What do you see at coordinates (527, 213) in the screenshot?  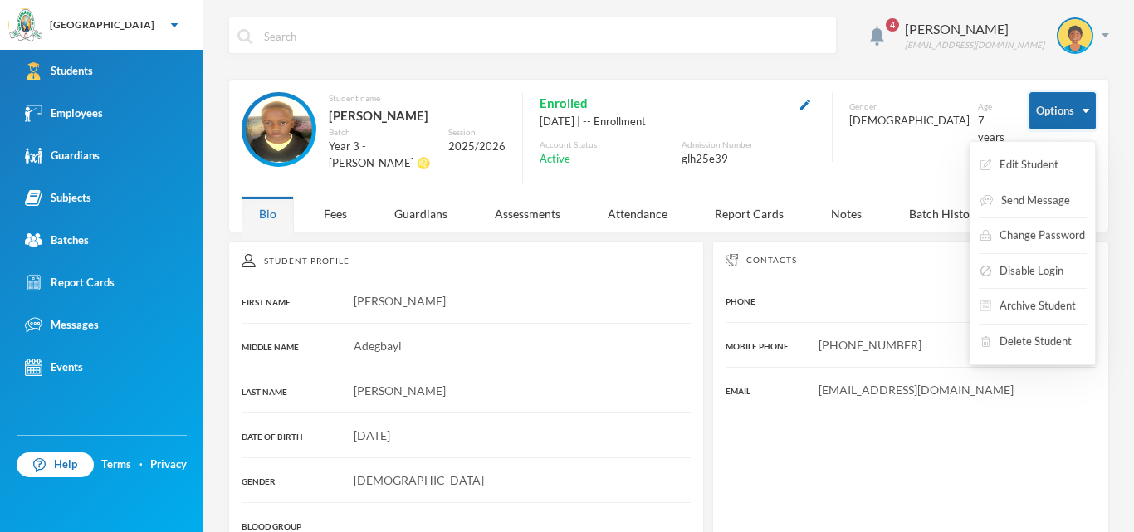 I see `div: Assessments` at bounding box center [527, 213].